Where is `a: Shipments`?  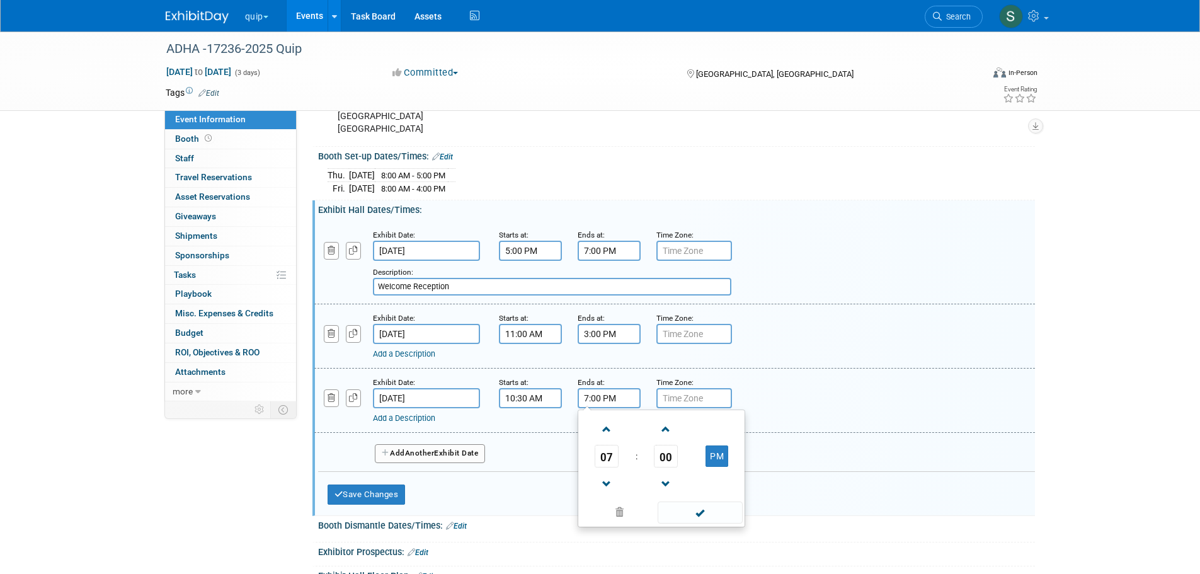
a: Shipments is located at coordinates (230, 236).